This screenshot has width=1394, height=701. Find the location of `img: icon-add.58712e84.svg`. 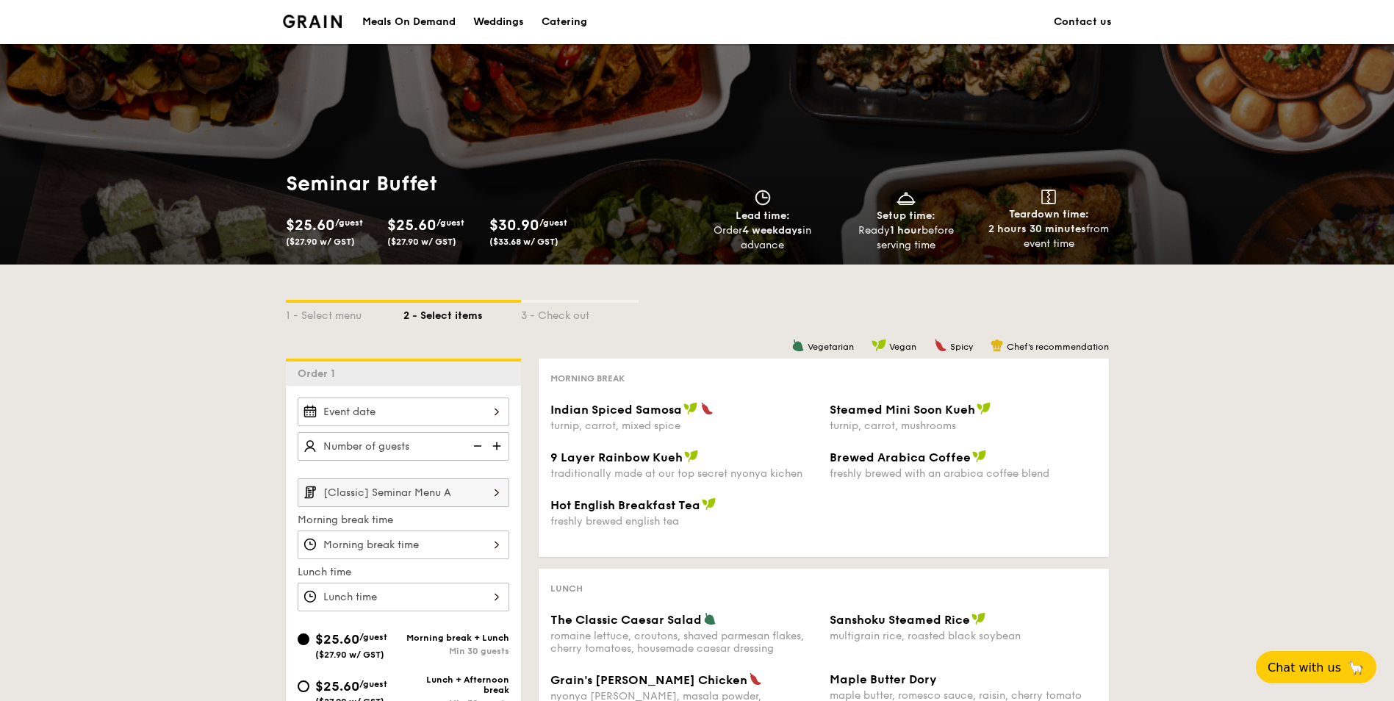

img: icon-add.58712e84.svg is located at coordinates (498, 446).